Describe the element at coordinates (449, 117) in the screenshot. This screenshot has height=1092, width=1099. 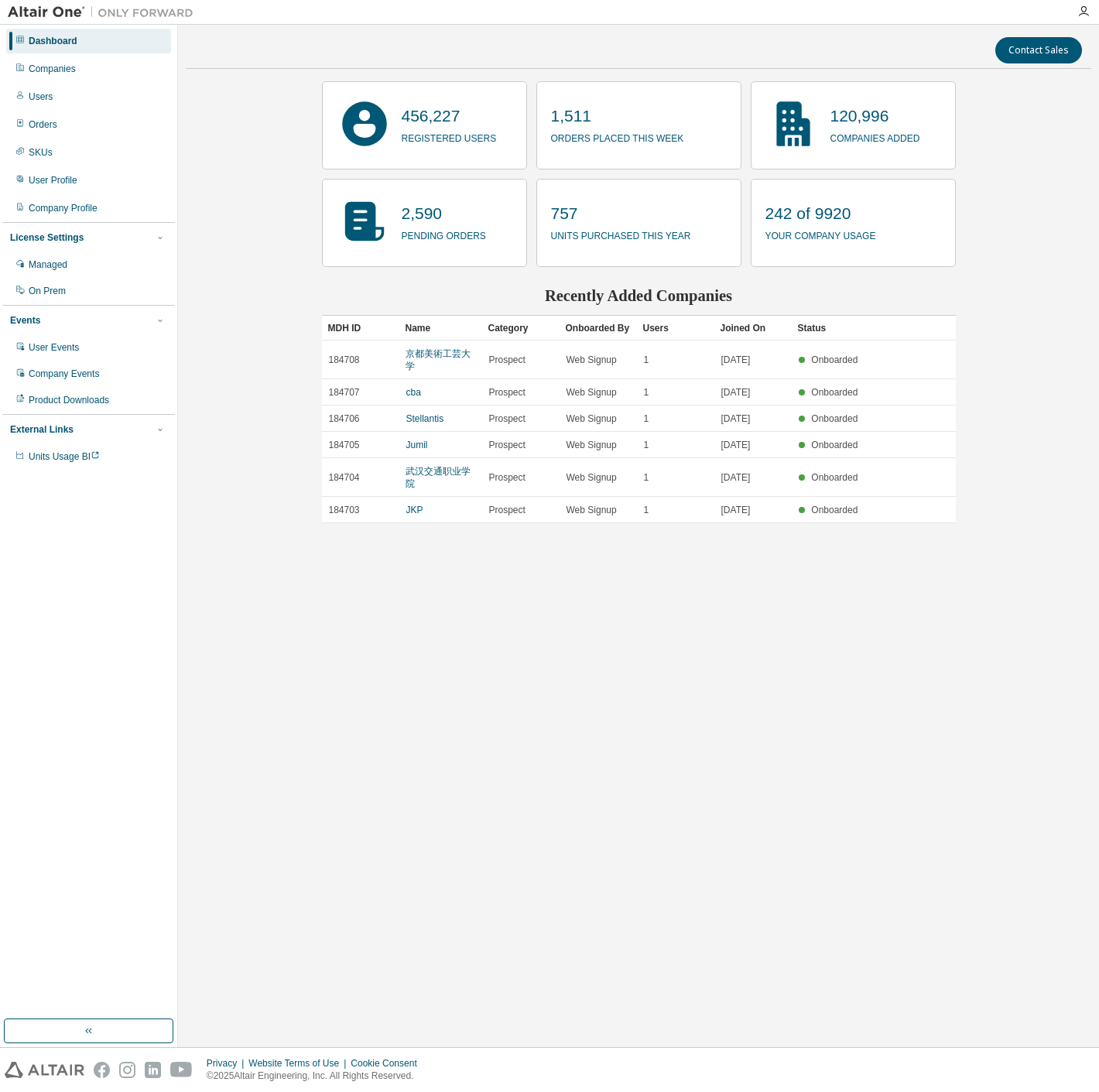
I see `p: 456,227` at that location.